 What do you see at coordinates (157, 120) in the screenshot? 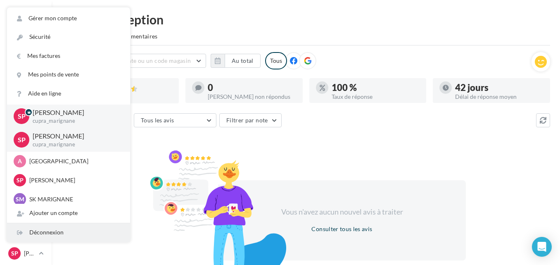
I see `span: Tous les avis` at bounding box center [157, 120].